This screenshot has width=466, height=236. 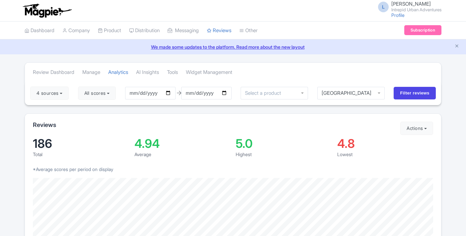 What do you see at coordinates (233, 47) in the screenshot?
I see `a: We made some updates to the platform. Read more about the new layout` at bounding box center [233, 47].